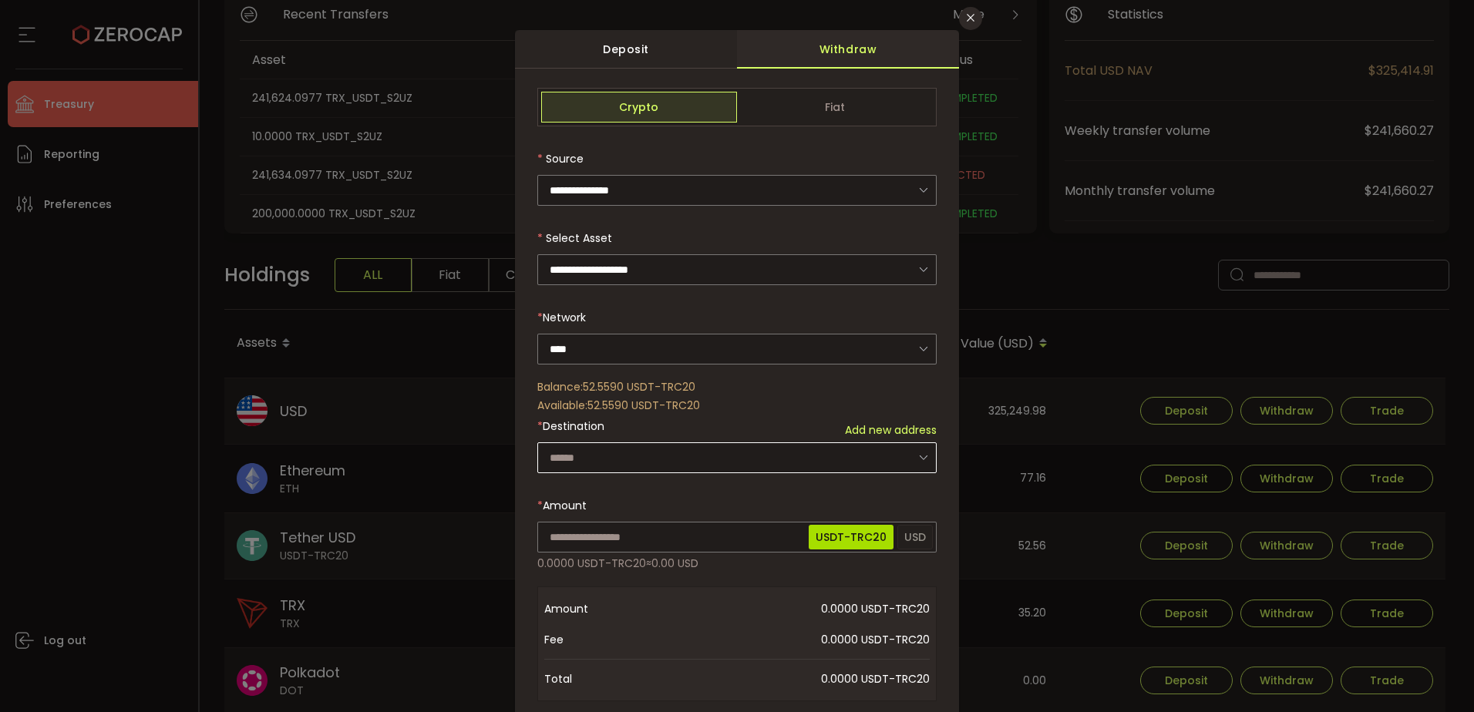 Image resolution: width=1474 pixels, height=712 pixels. What do you see at coordinates (564, 318) in the screenshot?
I see `span: Network` at bounding box center [564, 318].